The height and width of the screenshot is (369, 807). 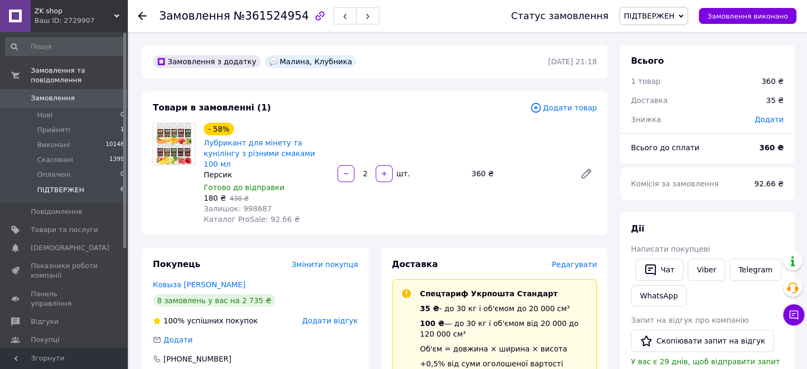 What do you see at coordinates (115, 145) in the screenshot?
I see `span: 10148` at bounding box center [115, 145].